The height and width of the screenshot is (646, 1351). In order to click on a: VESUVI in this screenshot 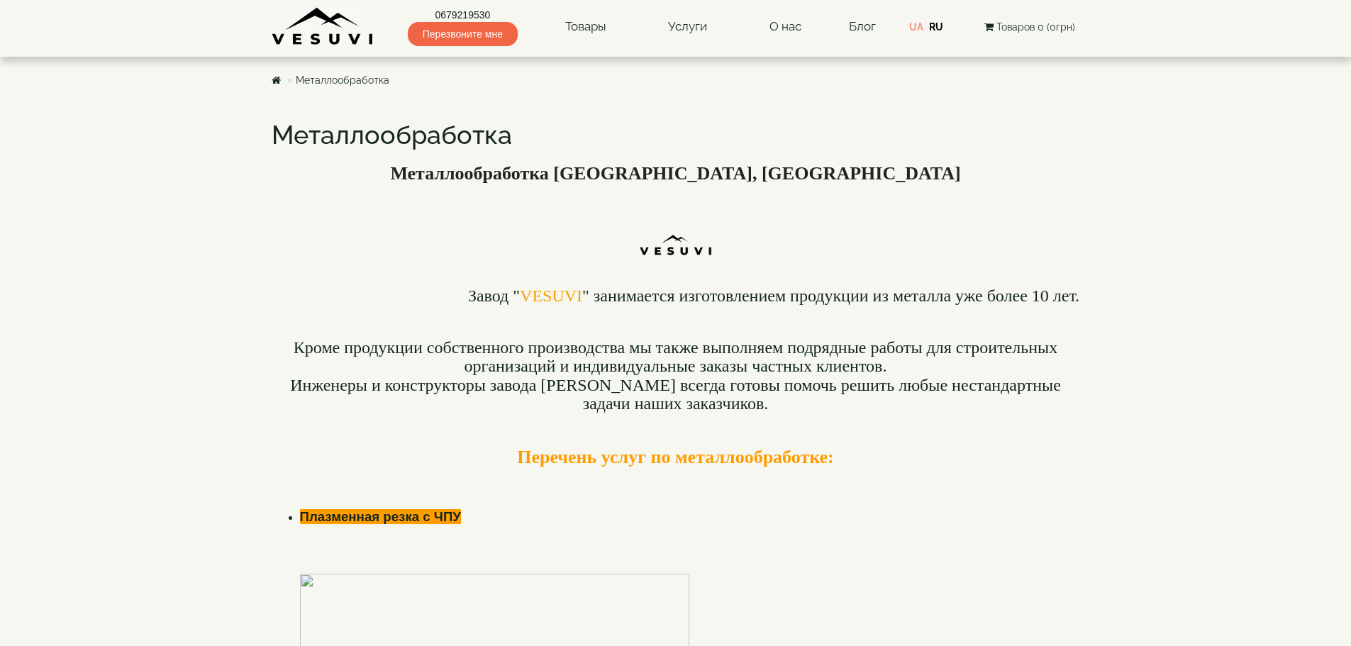, I will do `click(551, 296)`.